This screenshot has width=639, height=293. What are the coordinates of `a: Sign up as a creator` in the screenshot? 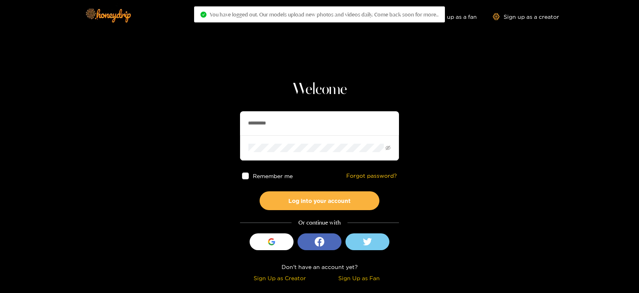 It's located at (526, 16).